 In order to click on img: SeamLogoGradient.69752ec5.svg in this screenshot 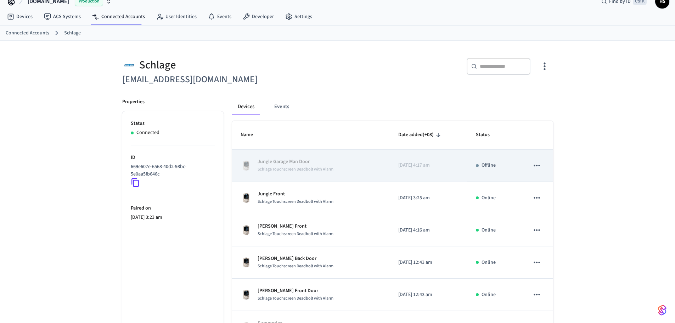, I will do `click(662, 310)`.